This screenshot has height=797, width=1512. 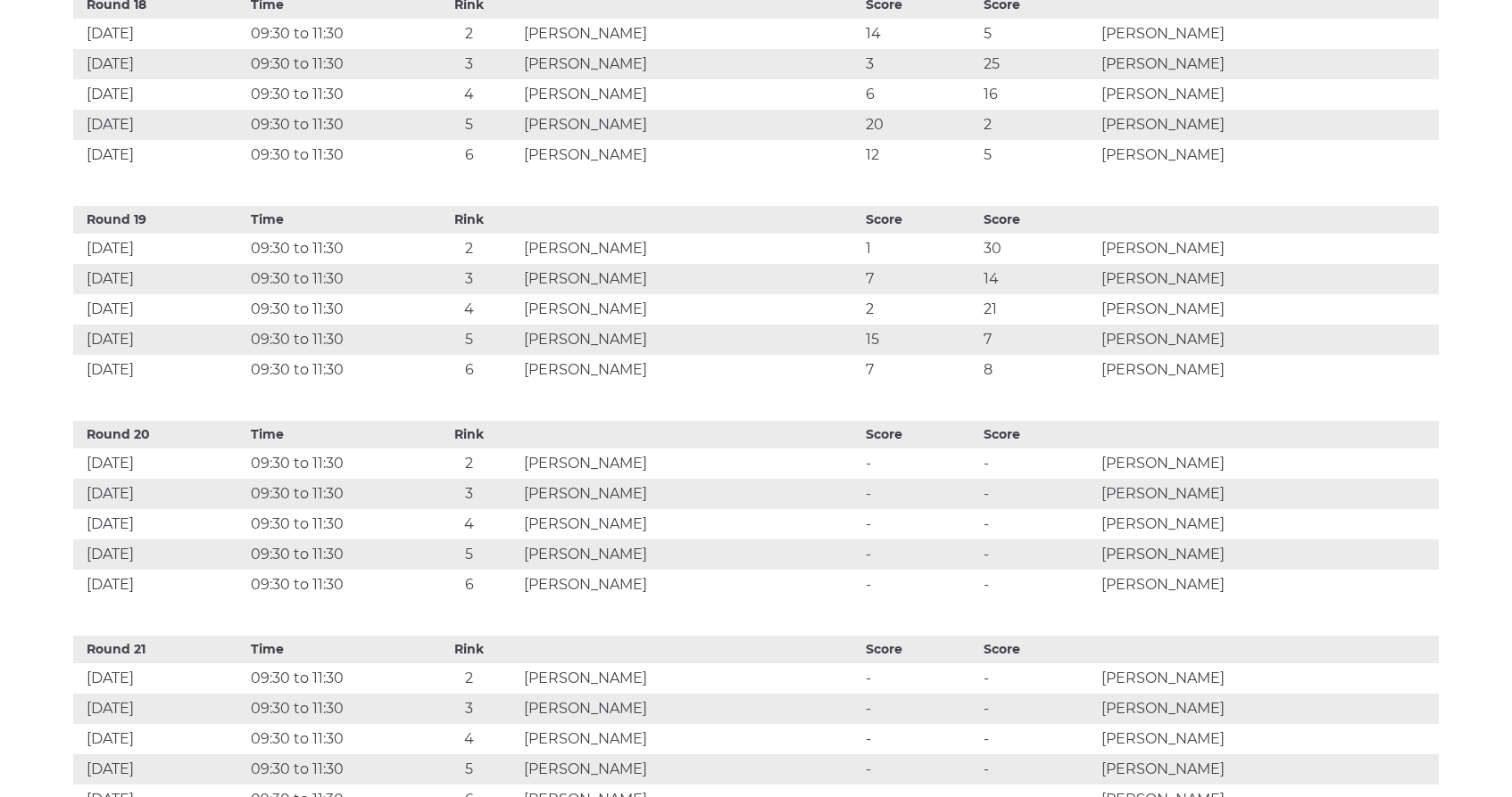 What do you see at coordinates (1038, 310) in the screenshot?
I see `td: 21` at bounding box center [1038, 310].